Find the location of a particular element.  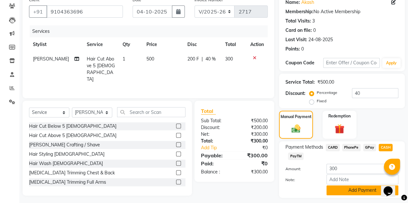

th: Total is located at coordinates (233, 44).